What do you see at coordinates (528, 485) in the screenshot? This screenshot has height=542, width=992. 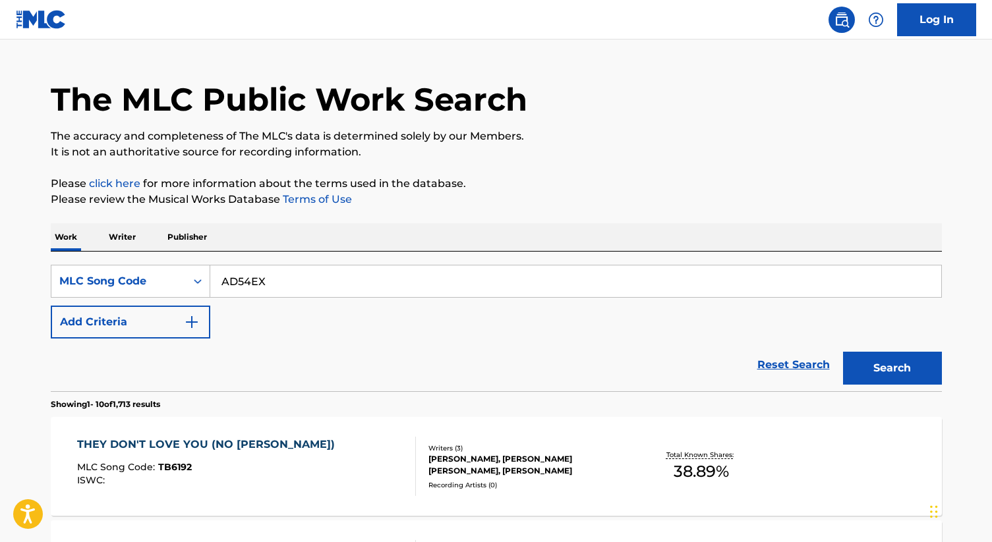 I see `div: Recording Artists ( 0 )` at bounding box center [528, 485].